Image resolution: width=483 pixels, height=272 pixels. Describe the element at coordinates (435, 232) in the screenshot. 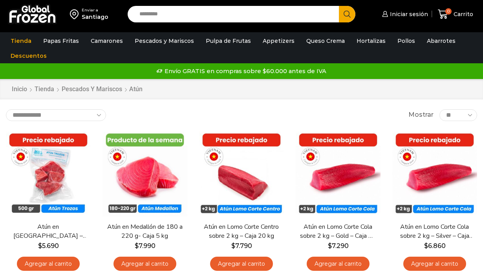

I see `a: Atún en Lomo Corte Cola sobre 2 kg – Silver – Caja 20 kg` at that location.